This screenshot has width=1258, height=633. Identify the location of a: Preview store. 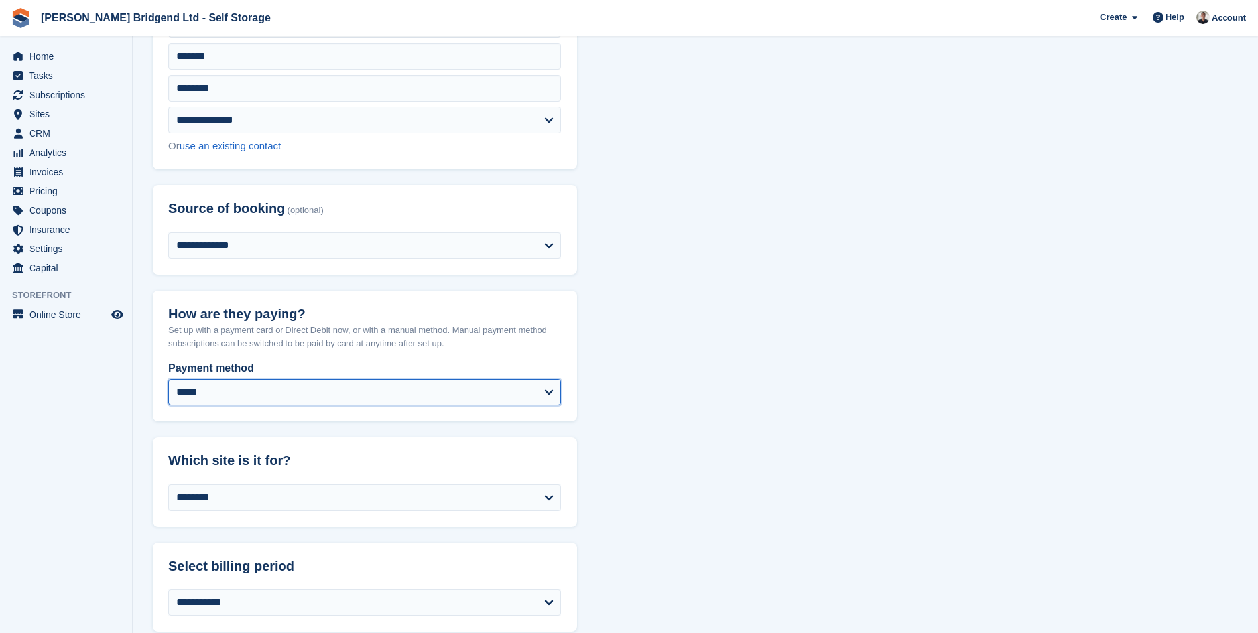
(117, 314).